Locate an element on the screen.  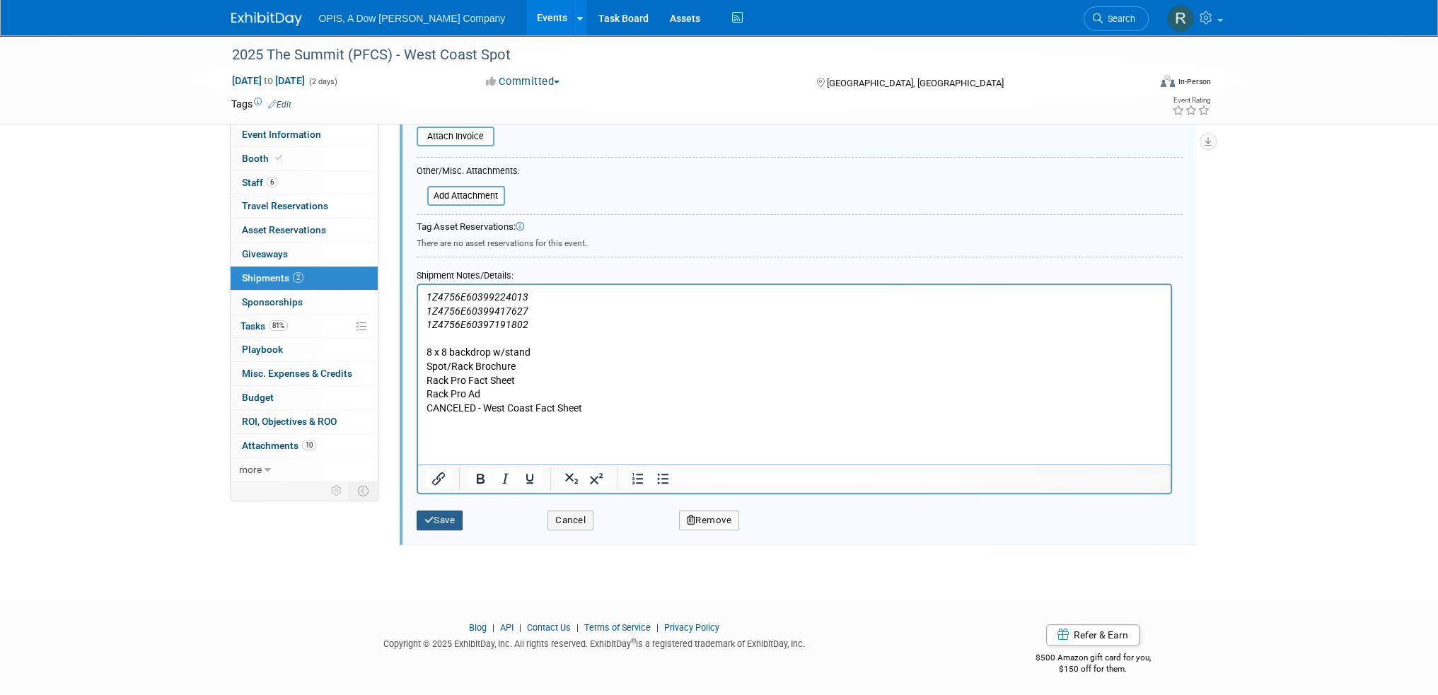
img: Renee Ortner is located at coordinates (1181, 18).